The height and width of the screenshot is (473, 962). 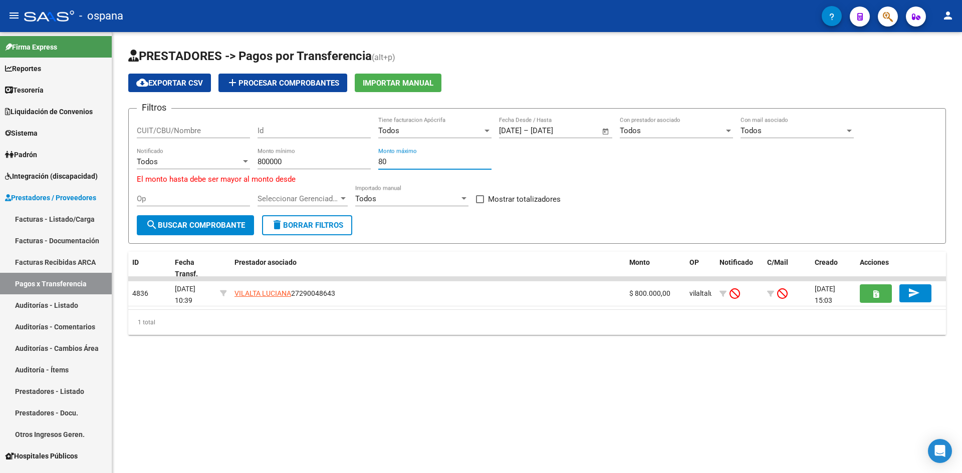 I want to click on span: Monto, so click(x=639, y=262).